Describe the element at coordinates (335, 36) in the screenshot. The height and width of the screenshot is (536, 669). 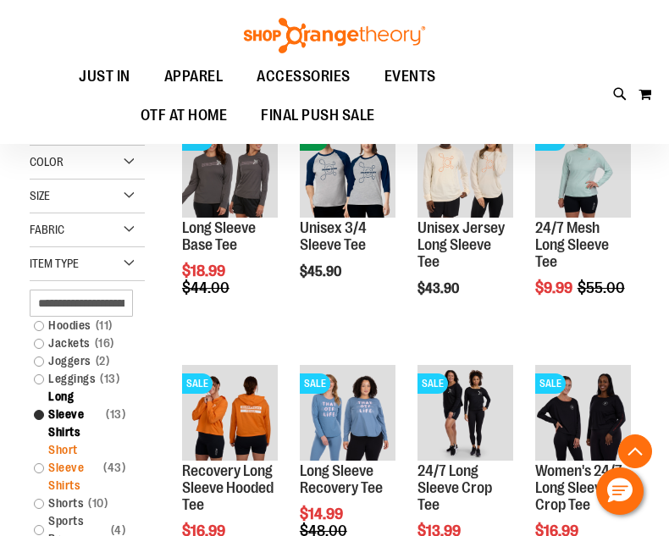
I see `img: Shop Orangetheory` at that location.